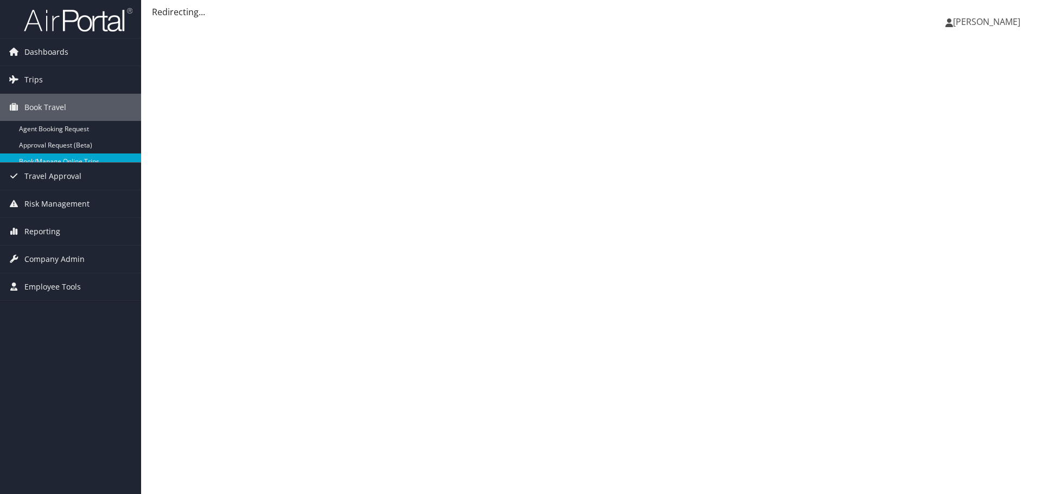 The height and width of the screenshot is (494, 1042). Describe the element at coordinates (53, 287) in the screenshot. I see `span: Employee Tools` at that location.